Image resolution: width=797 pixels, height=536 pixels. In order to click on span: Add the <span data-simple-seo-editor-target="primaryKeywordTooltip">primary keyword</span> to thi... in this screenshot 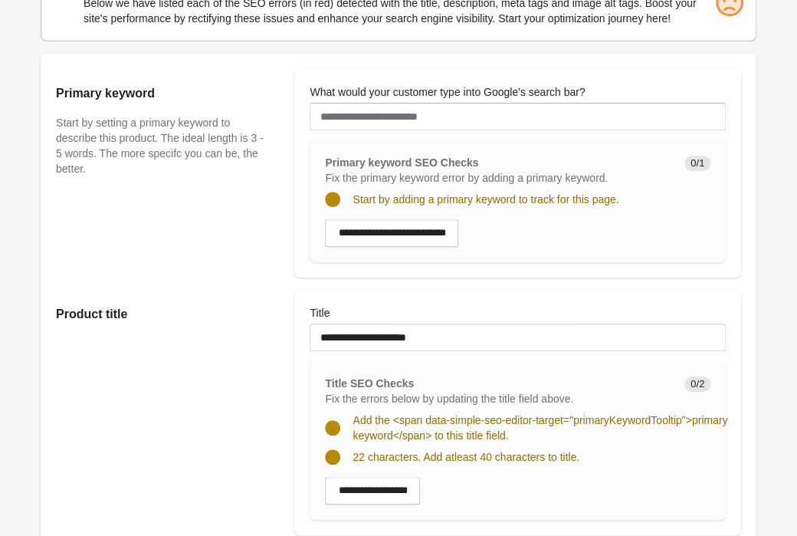, I will do `click(539, 428)`.